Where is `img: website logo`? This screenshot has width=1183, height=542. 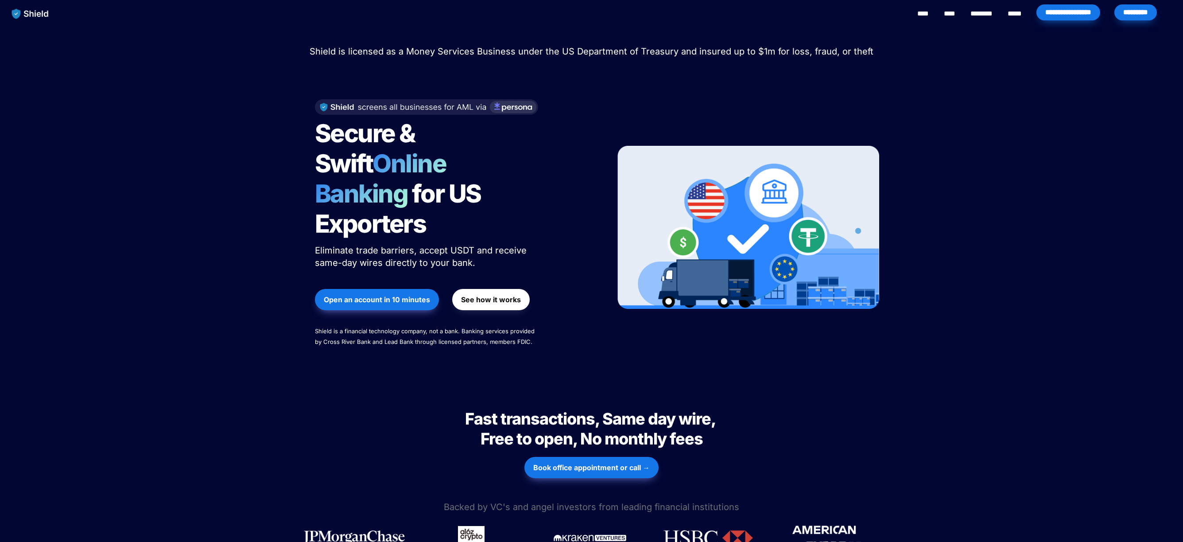 img: website logo is located at coordinates (30, 14).